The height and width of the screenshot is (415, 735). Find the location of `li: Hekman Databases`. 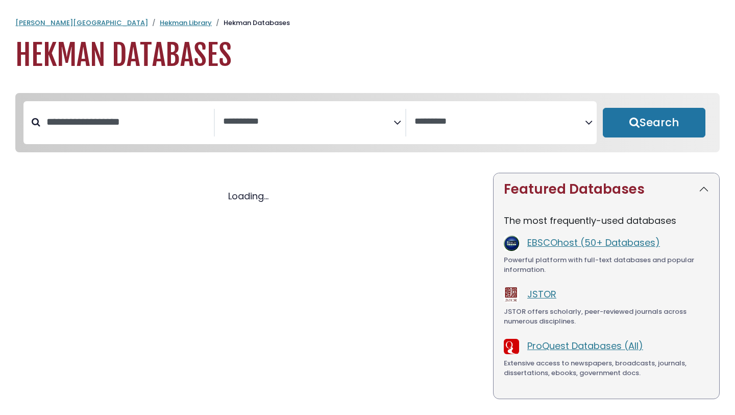

li: Hekman Databases is located at coordinates (251, 23).